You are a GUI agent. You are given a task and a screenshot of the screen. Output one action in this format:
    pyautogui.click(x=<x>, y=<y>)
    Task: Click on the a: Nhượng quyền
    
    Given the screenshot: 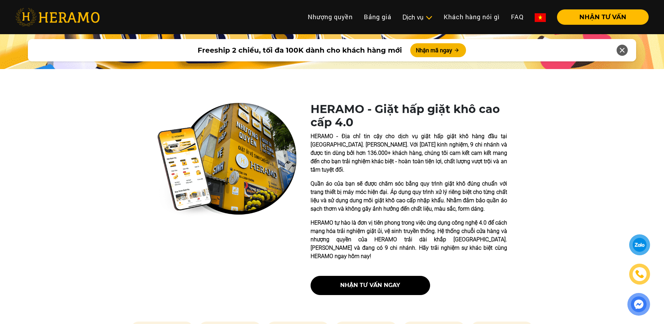 What is the action you would take?
    pyautogui.click(x=330, y=17)
    